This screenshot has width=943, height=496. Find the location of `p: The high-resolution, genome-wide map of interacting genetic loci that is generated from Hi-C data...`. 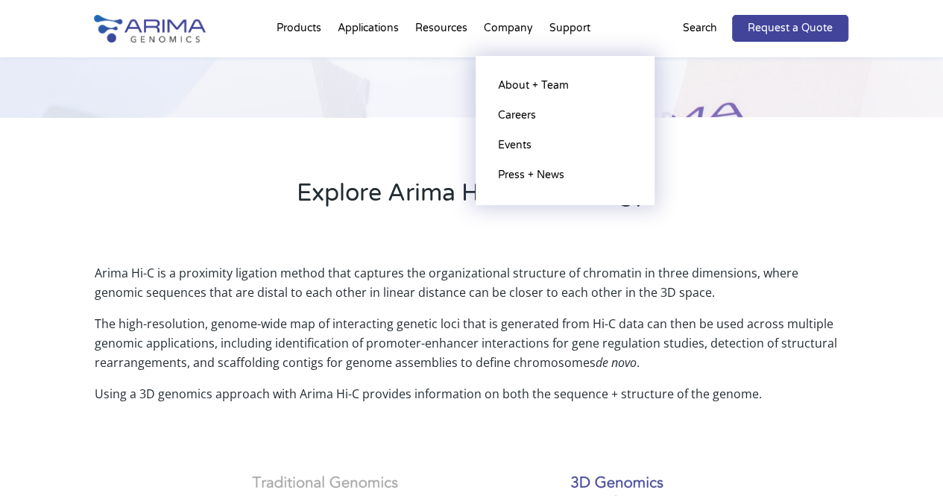

p: The high-resolution, genome-wide map of interacting genetic loci that is generated from Hi-C data... is located at coordinates (472, 349).